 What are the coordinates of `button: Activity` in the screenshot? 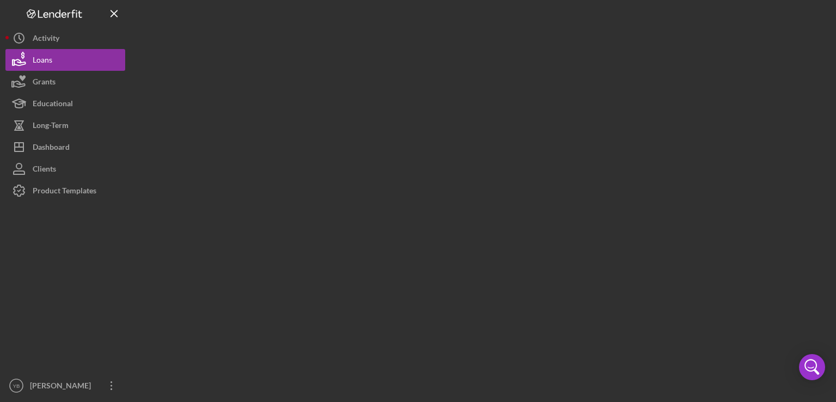 It's located at (65, 38).